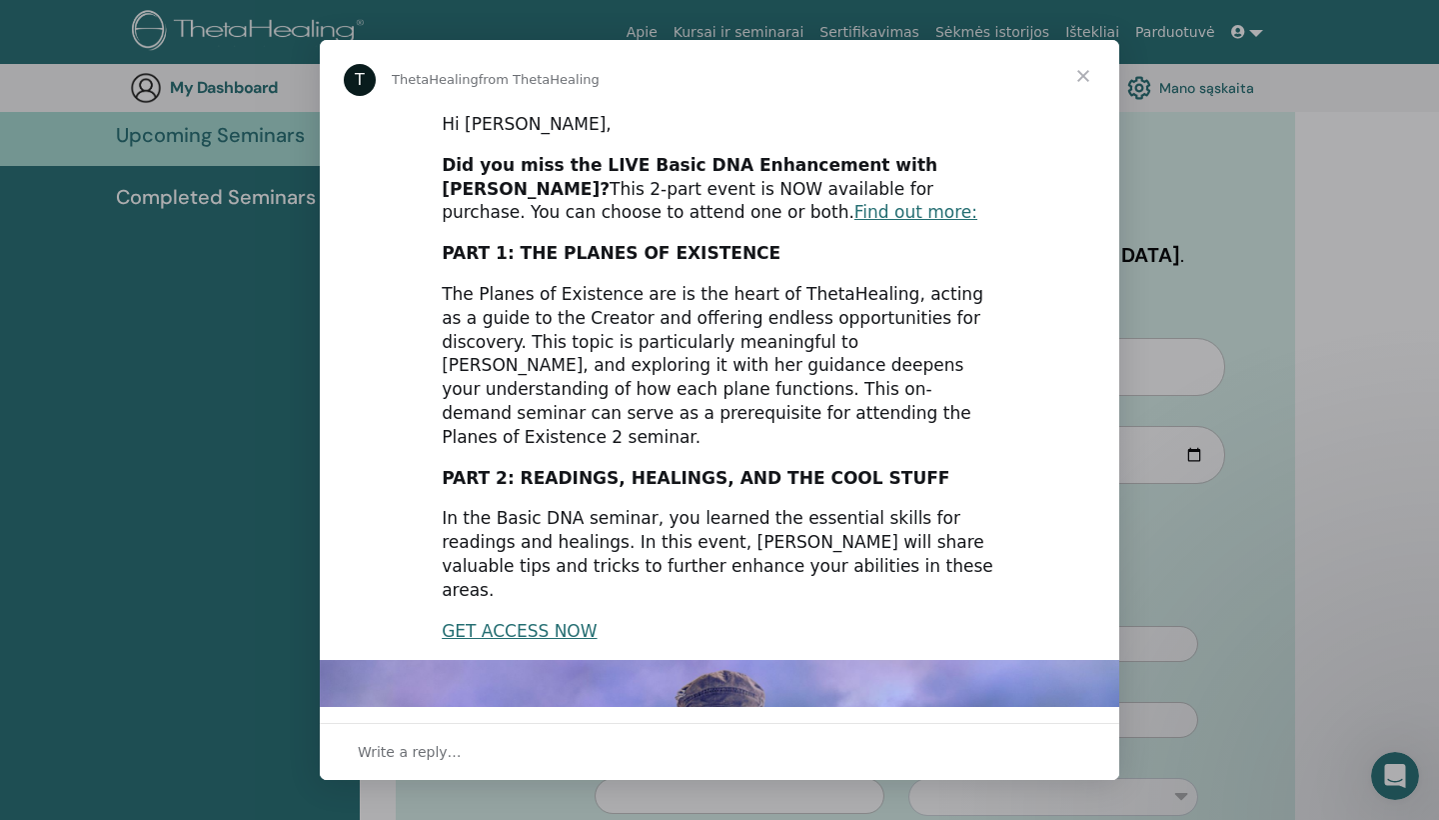  I want to click on a: Find out more:, so click(916, 212).